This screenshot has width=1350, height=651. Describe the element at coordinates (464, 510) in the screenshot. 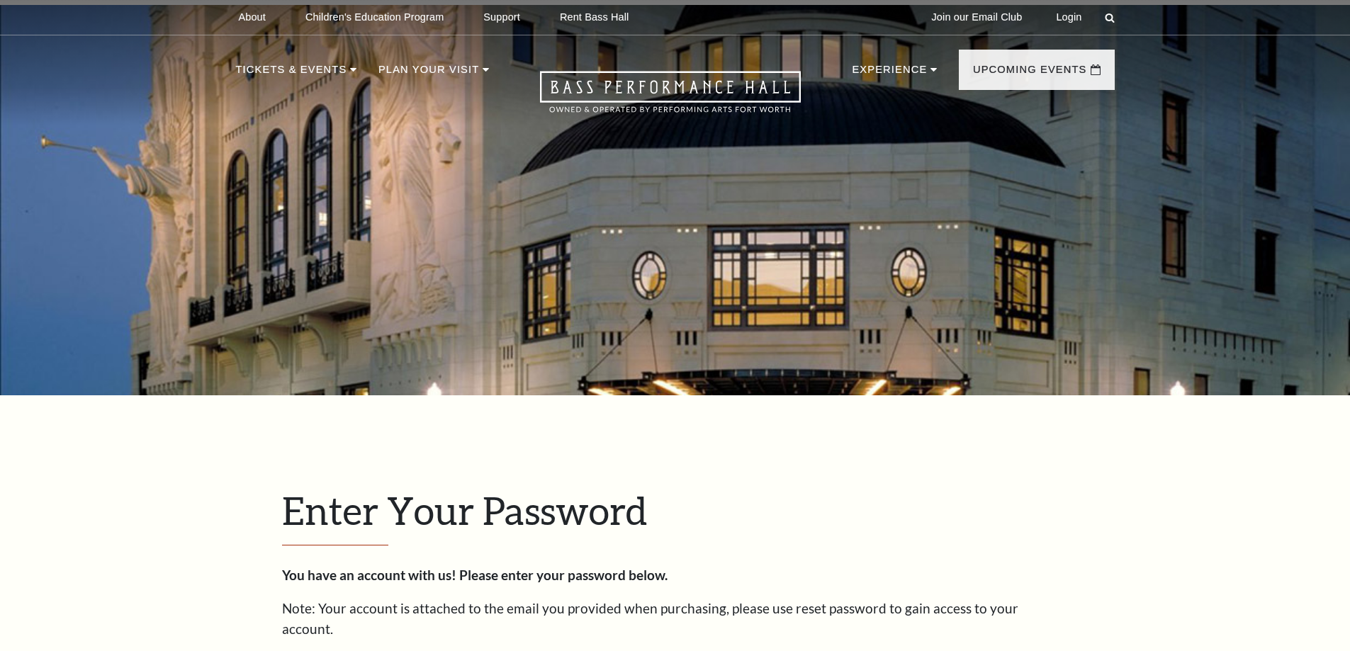

I see `span: Enter Your Password` at that location.